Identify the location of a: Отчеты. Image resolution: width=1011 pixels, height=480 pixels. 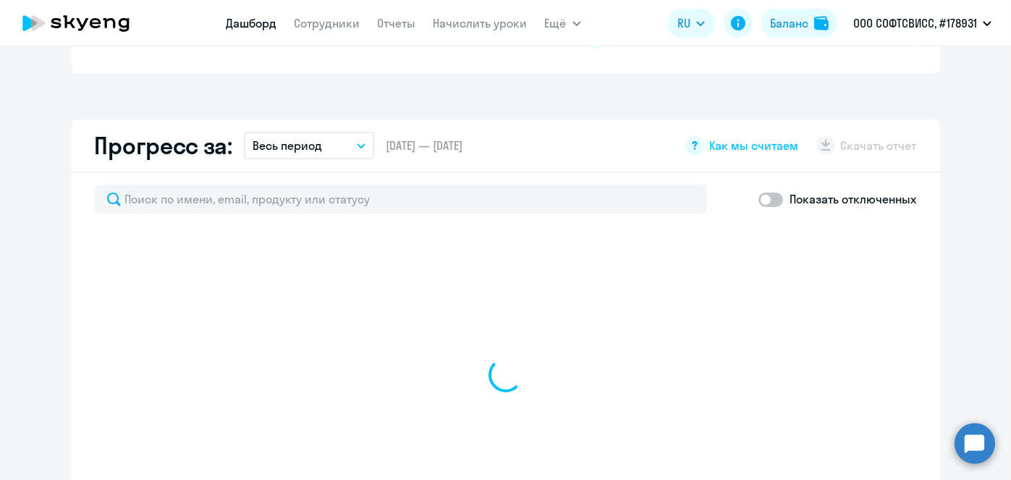
(397, 23).